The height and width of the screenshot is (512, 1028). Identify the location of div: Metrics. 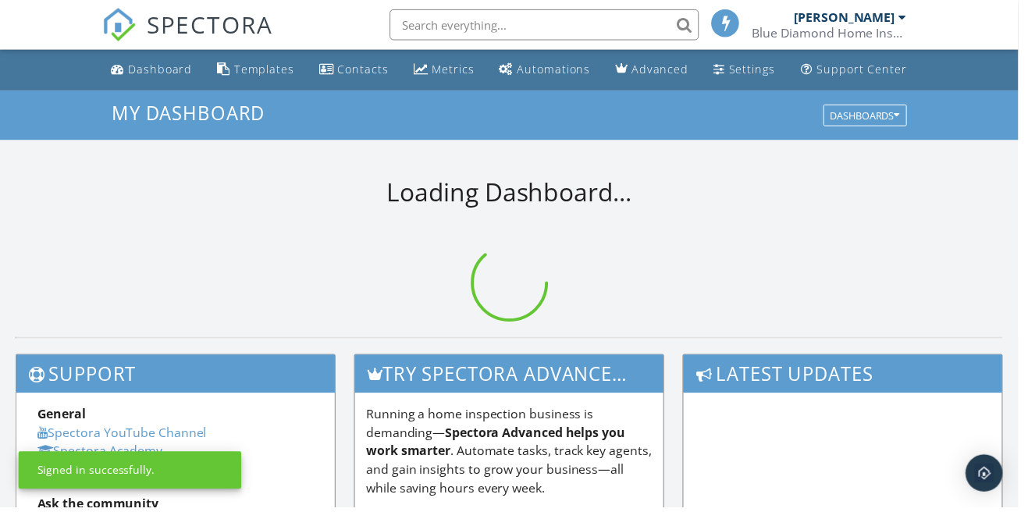
(457, 69).